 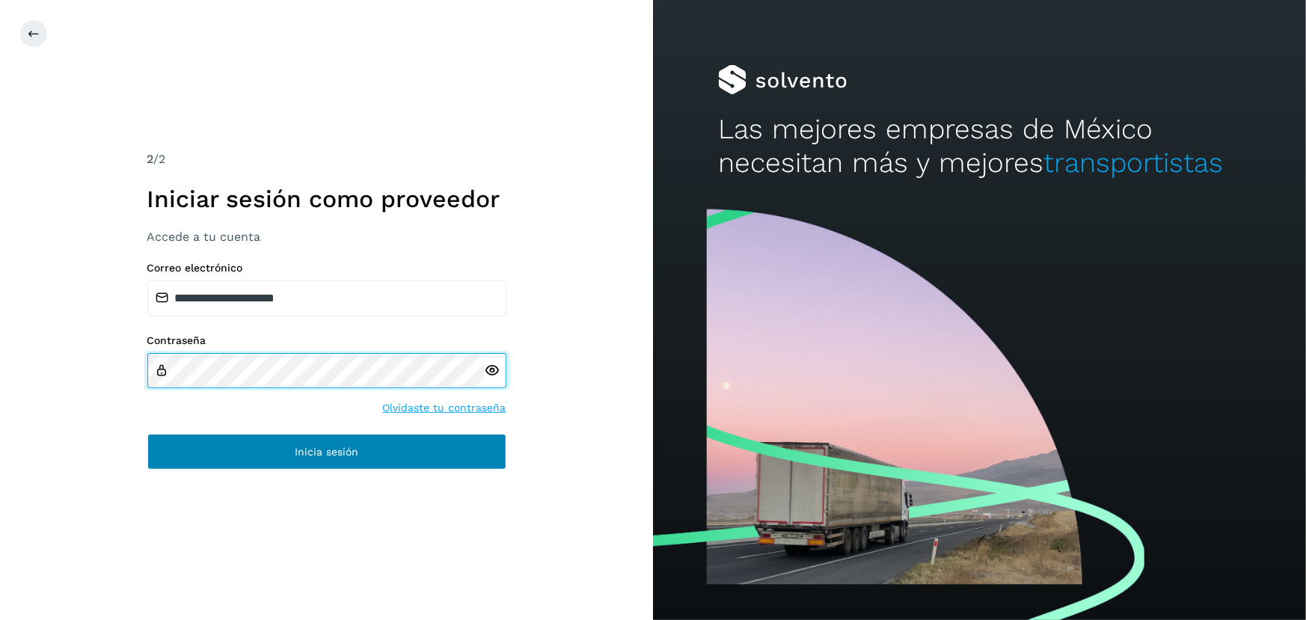 What do you see at coordinates (327, 236) in the screenshot?
I see `h3: Accede a tu cuenta` at bounding box center [327, 236].